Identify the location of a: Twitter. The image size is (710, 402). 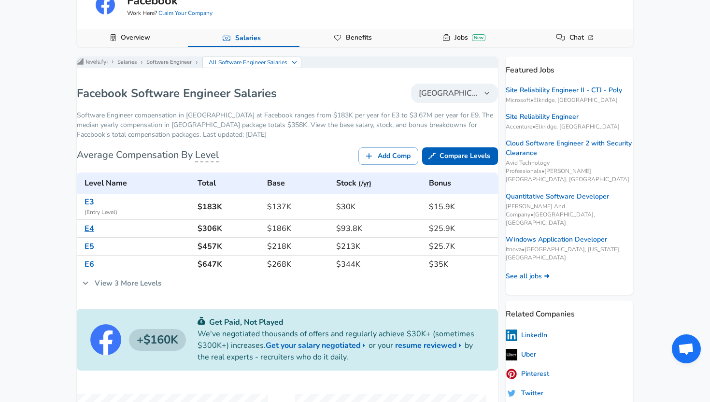
(524, 393).